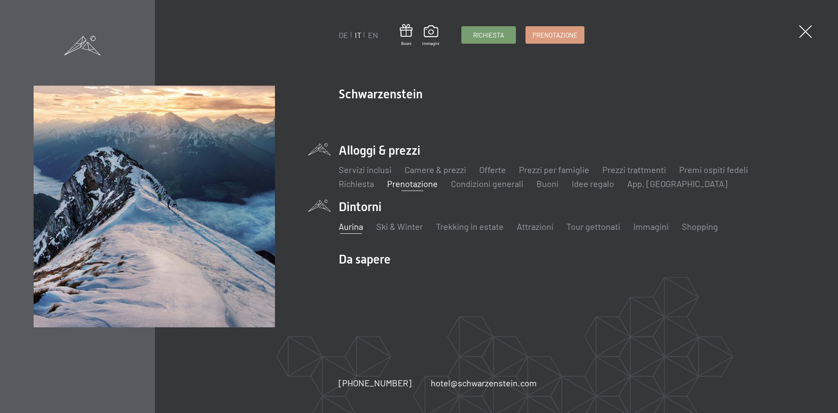  I want to click on a: Offerte, so click(493, 169).